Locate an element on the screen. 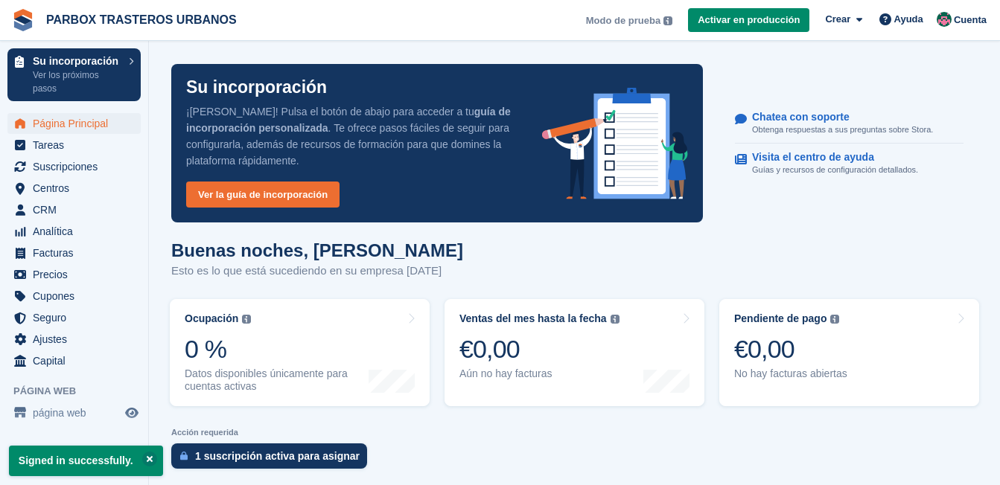 The height and width of the screenshot is (485, 1000). strong: guía de incorporación personalizada is located at coordinates (348, 120).